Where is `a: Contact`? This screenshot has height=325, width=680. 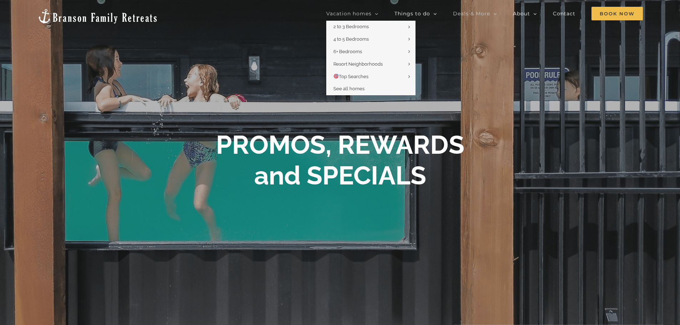 a: Contact is located at coordinates (564, 14).